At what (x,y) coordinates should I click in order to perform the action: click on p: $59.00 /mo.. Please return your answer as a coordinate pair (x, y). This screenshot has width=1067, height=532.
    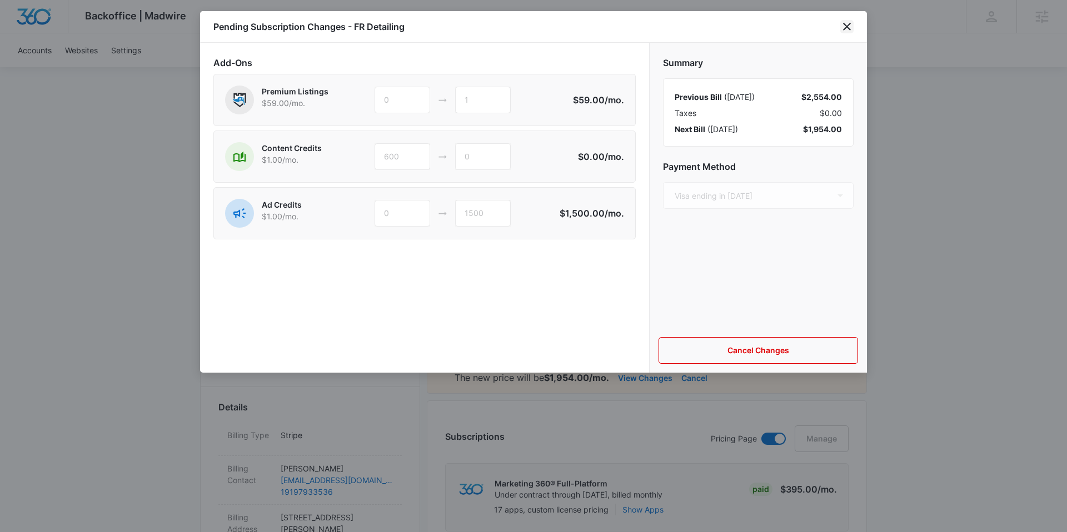
    Looking at the image, I should click on (295, 103).